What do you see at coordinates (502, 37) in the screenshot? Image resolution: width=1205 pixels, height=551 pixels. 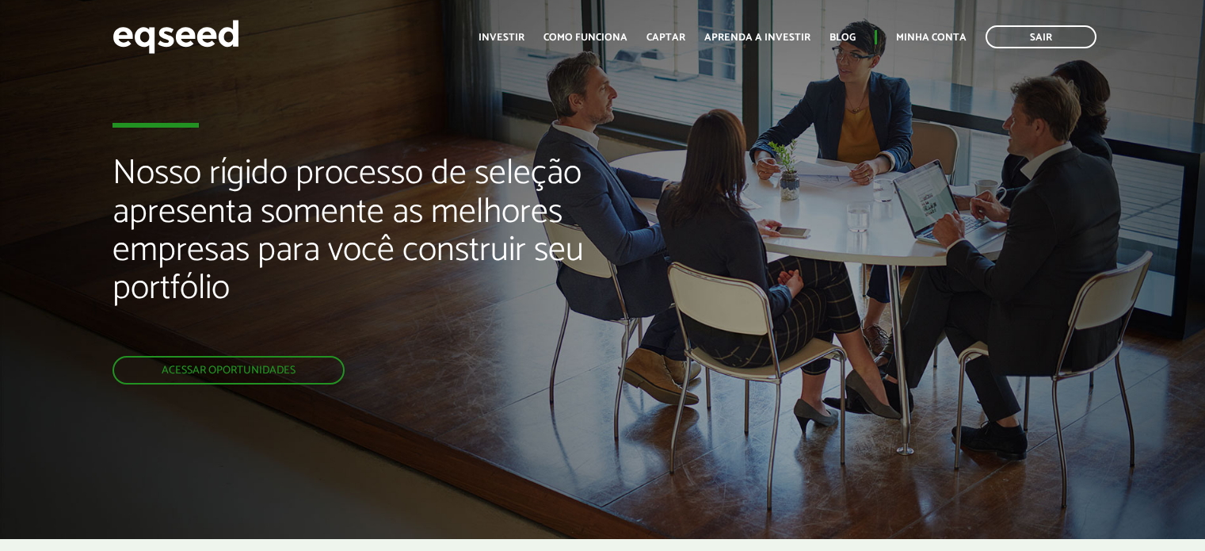 I see `a: Investir` at bounding box center [502, 37].